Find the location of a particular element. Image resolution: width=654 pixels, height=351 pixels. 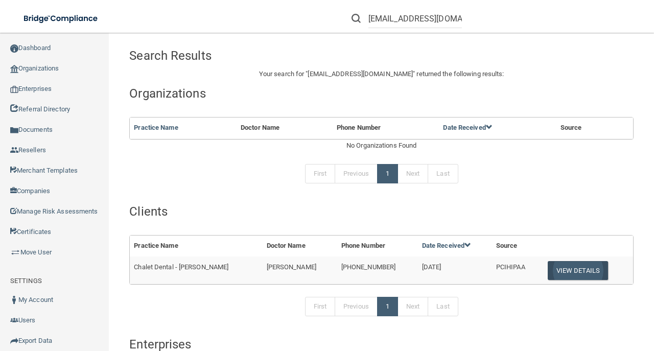

h4: Organizations is located at coordinates (381, 94).